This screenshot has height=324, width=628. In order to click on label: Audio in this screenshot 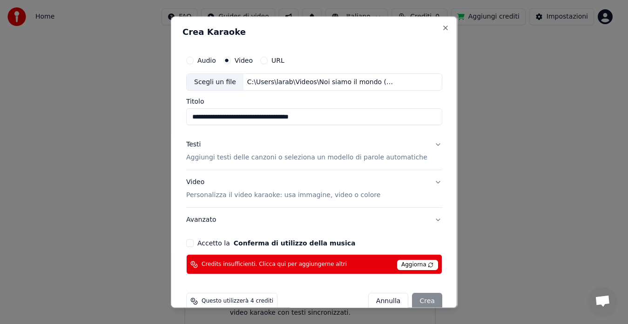, I will do `click(207, 61)`.